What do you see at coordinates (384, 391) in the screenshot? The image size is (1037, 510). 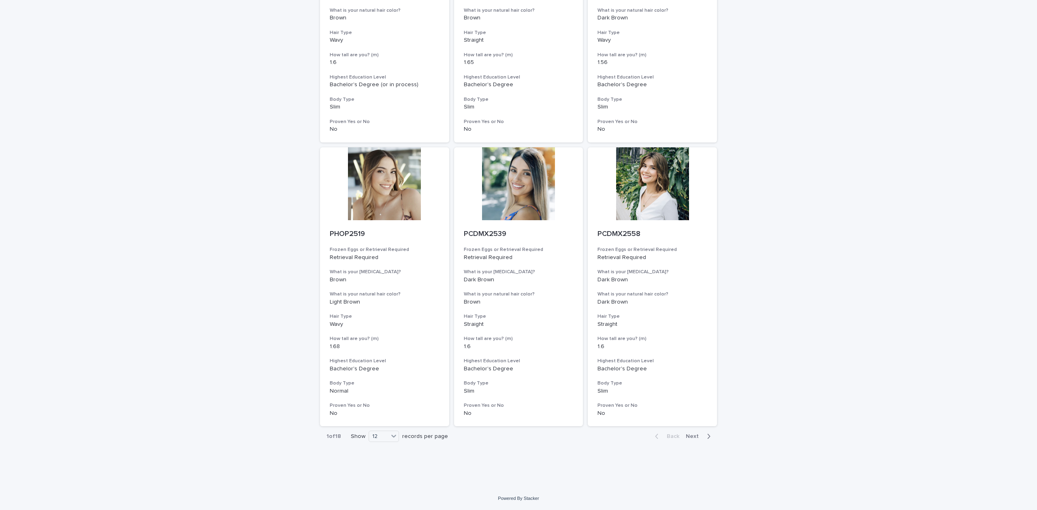 I see `p: Normal` at bounding box center [384, 391].